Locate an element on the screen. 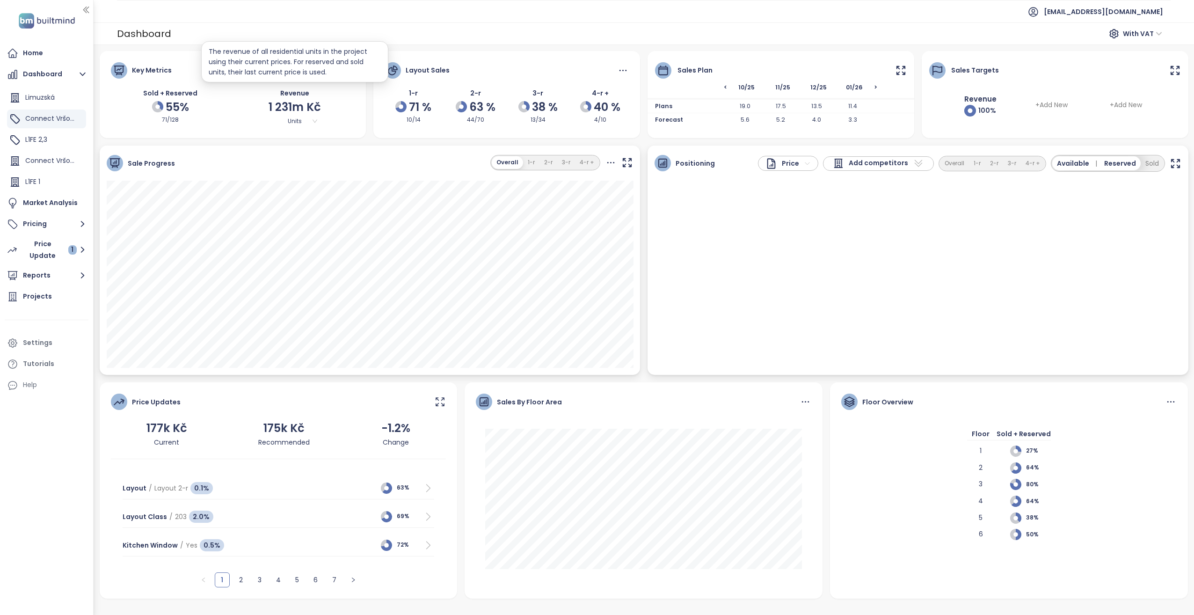  div: Change is located at coordinates (396, 442).